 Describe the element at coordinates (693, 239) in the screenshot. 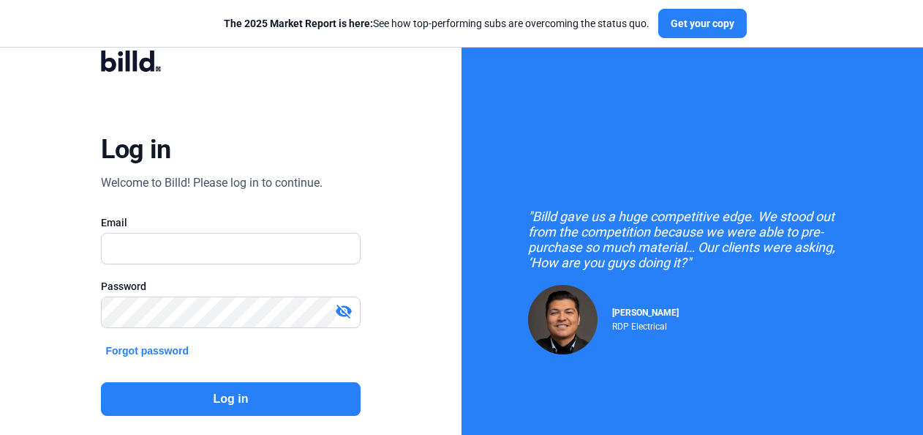

I see `div: "Billd gave us a huge competitive edge. We stood out from the competition because we were able to...` at that location.